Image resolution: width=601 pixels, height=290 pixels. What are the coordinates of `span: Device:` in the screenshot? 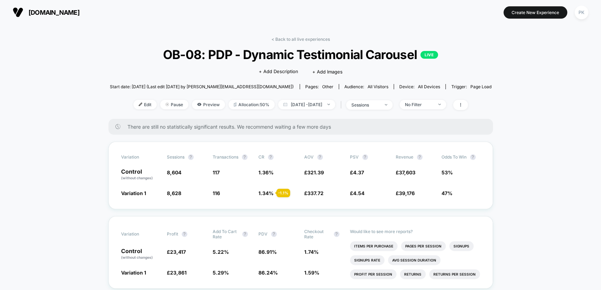 It's located at (419, 87).